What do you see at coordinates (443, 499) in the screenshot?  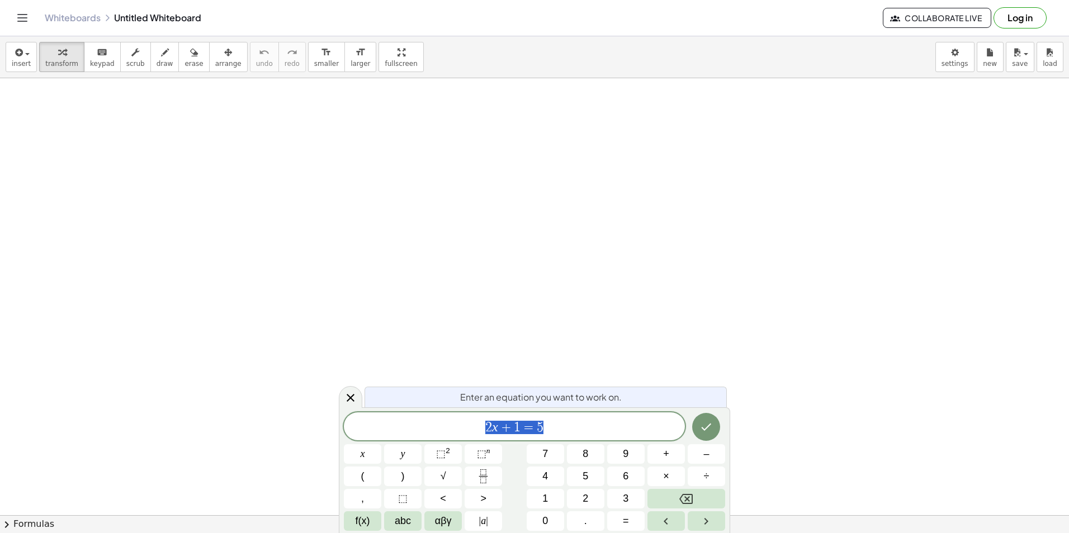 I see `button: Less than` at bounding box center [443, 499].